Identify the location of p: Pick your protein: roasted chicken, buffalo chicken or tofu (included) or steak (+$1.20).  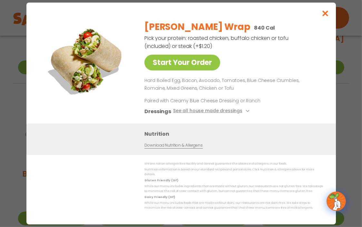
(217, 42).